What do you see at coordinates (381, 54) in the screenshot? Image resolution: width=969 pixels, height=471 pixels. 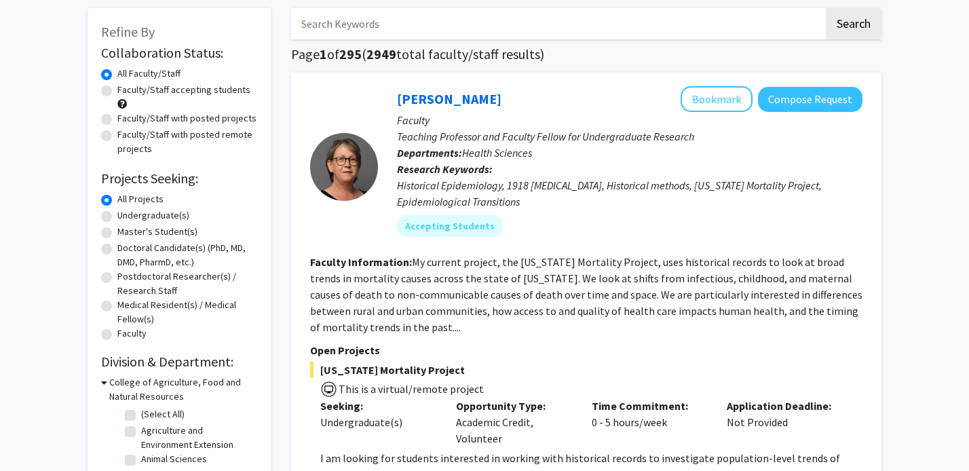 I see `span: 2949` at bounding box center [381, 54].